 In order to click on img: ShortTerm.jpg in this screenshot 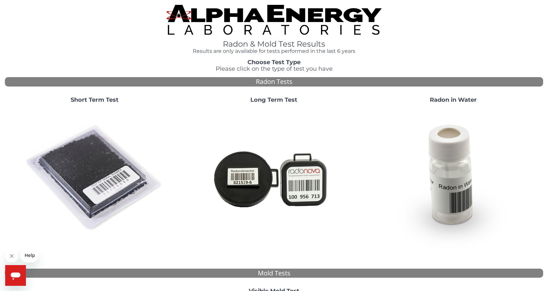, I will do `click(95, 178)`.